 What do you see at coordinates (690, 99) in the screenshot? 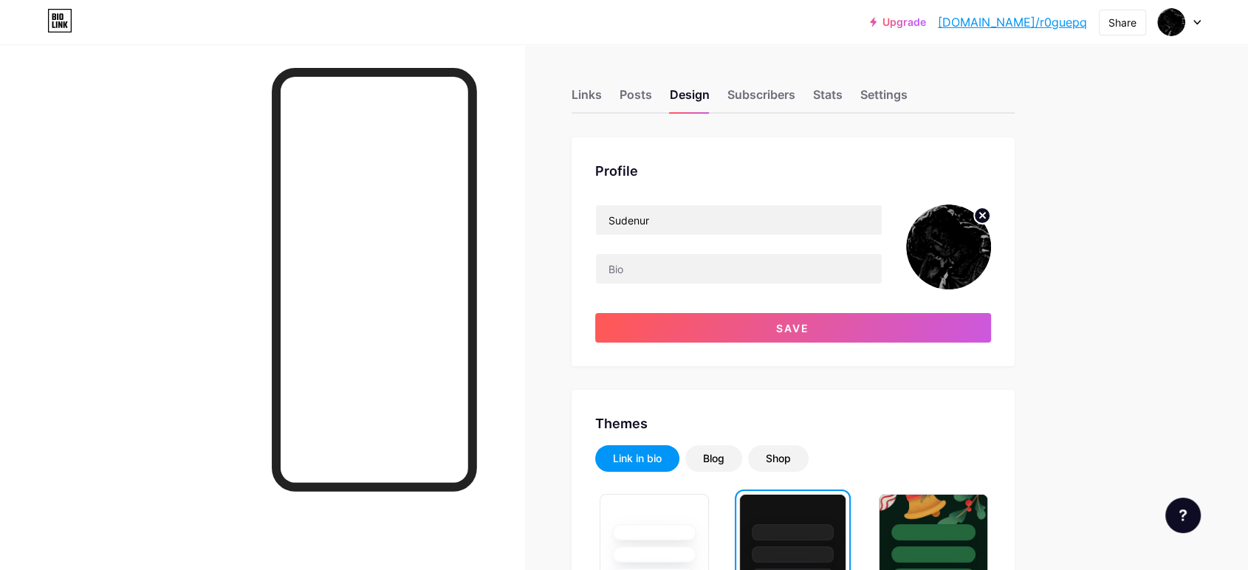
I see `div: Design` at bounding box center [690, 99].